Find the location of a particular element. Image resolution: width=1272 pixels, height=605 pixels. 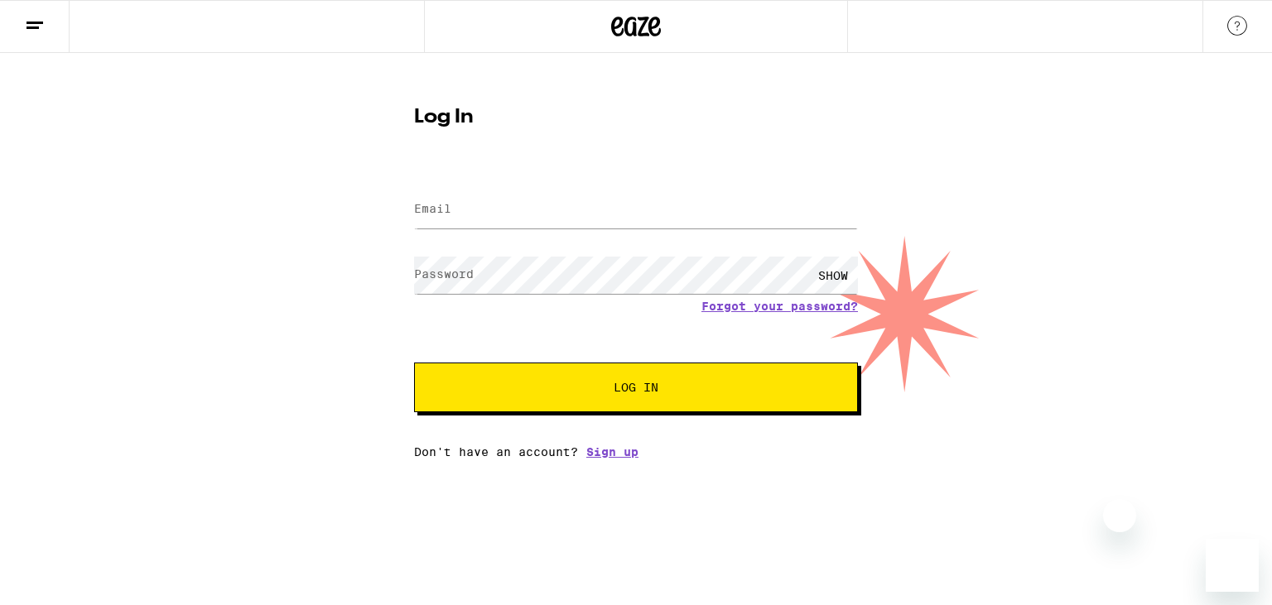

span: Log In is located at coordinates (636, 388).